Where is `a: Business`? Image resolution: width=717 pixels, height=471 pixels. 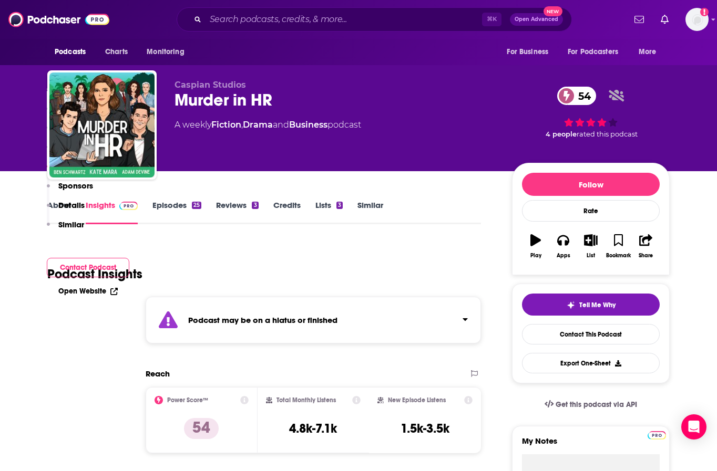
a: Business is located at coordinates (308, 125).